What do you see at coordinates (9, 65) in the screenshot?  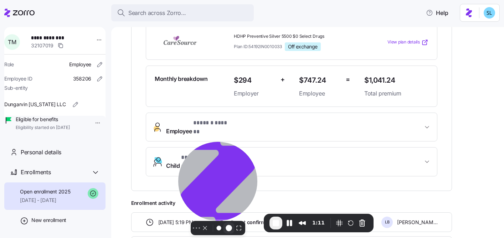 I see `span: Role` at bounding box center [9, 65].